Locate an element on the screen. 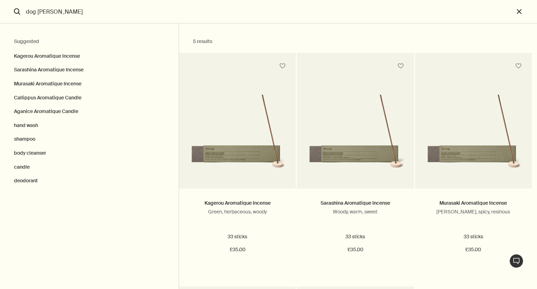 The height and width of the screenshot is (289, 537). h2: 5 results is located at coordinates (319, 42).